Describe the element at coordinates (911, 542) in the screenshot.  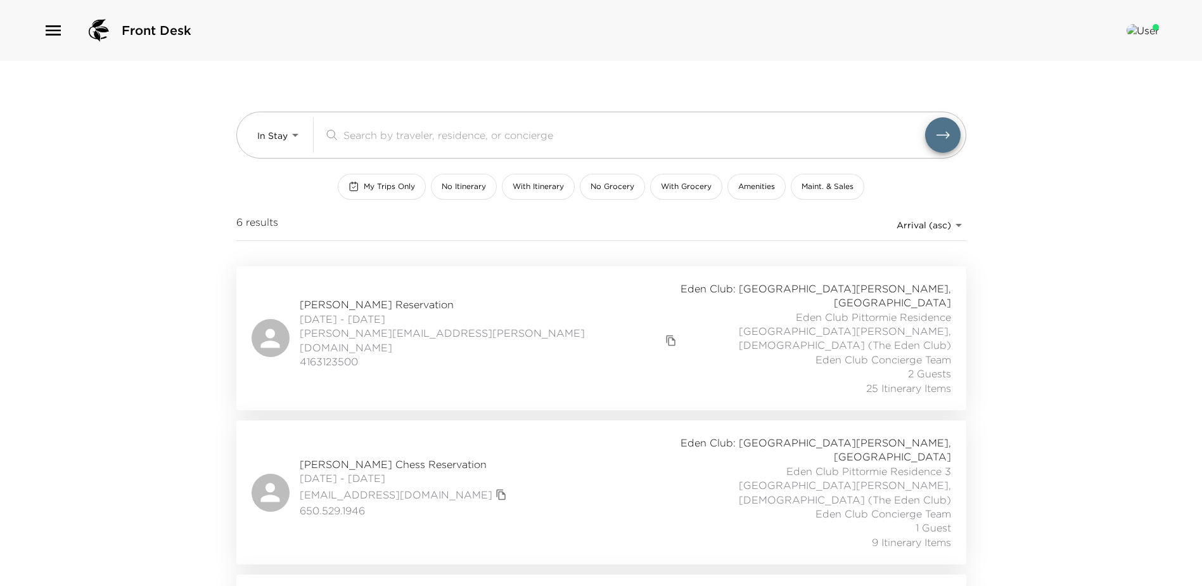
I see `span: 9 Itinerary Items` at that location.